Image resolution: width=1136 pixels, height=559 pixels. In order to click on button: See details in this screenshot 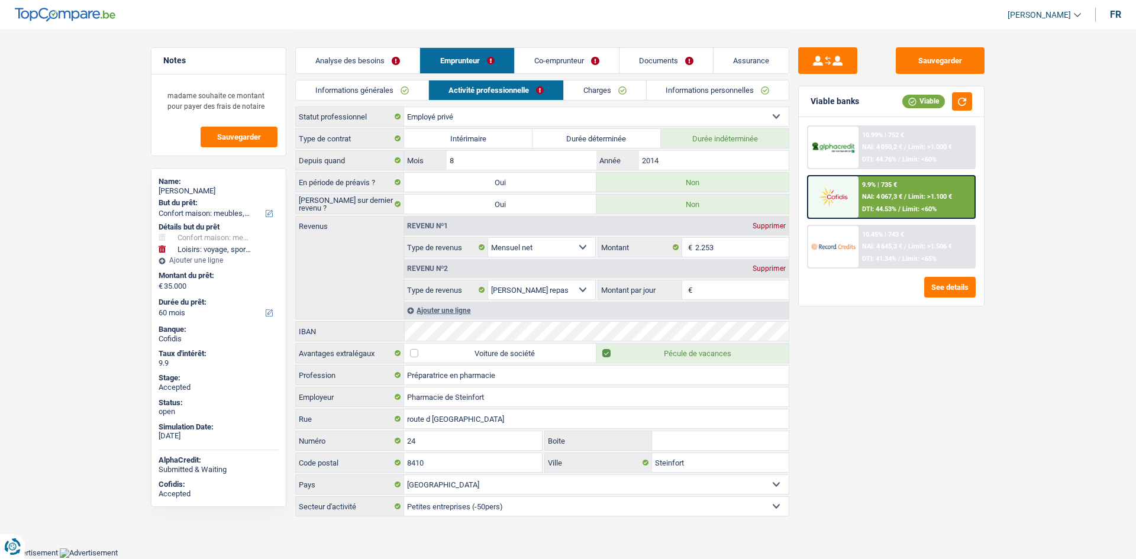, I will do `click(949, 287)`.